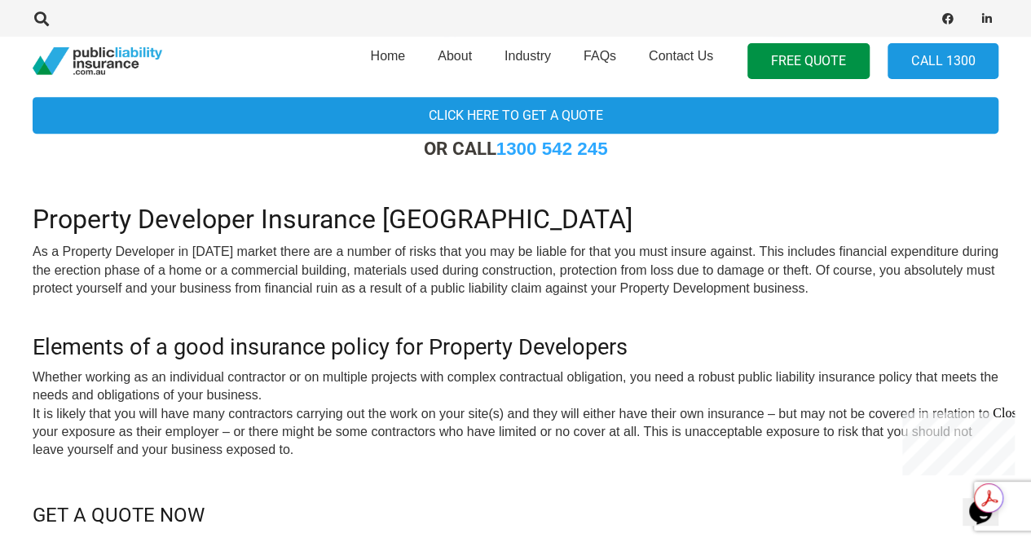  What do you see at coordinates (600, 55) in the screenshot?
I see `span: FAQs` at bounding box center [600, 55].